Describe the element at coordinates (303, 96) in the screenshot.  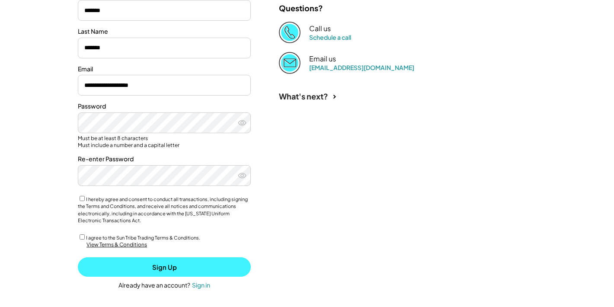
I see `div: What's next?` at that location.